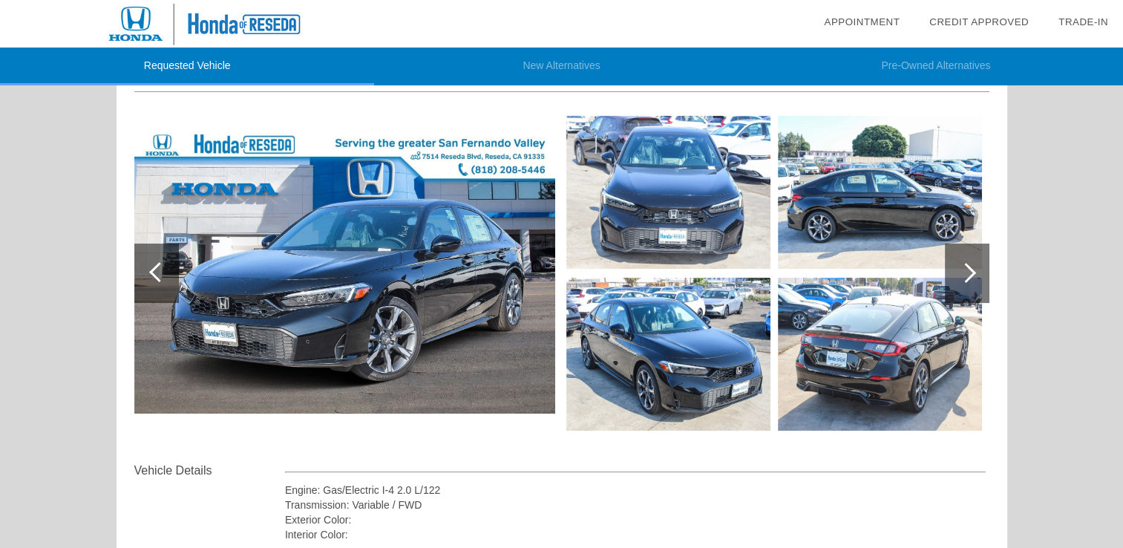 The height and width of the screenshot is (548, 1123). What do you see at coordinates (636, 520) in the screenshot?
I see `div: Exterior Color:` at bounding box center [636, 520].